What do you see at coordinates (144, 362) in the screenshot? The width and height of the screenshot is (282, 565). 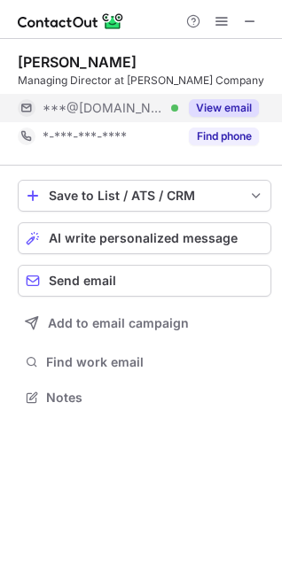 I see `button: Find work email` at bounding box center [144, 362].